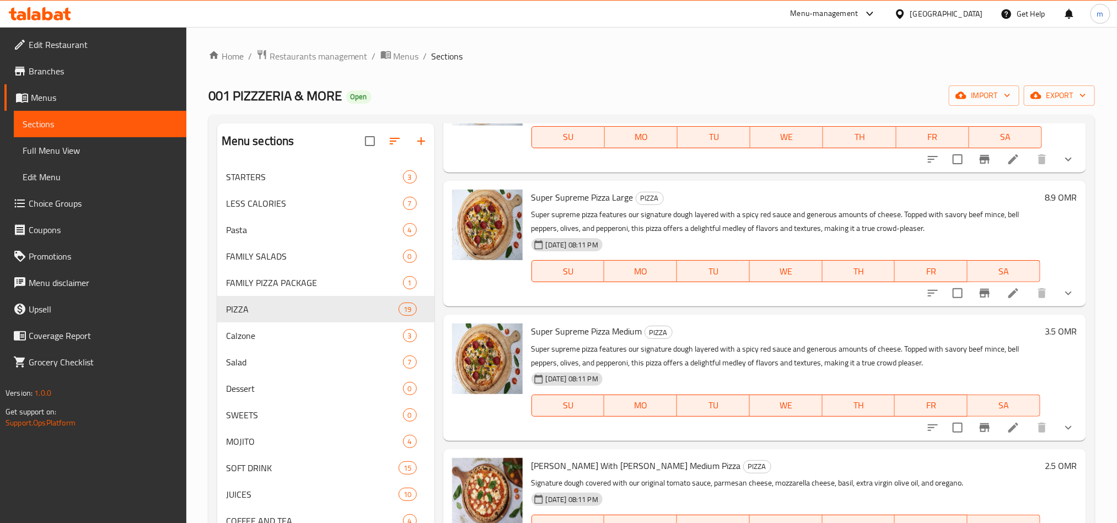  Describe the element at coordinates (313, 495) in the screenshot. I see `span: JUICES` at that location.